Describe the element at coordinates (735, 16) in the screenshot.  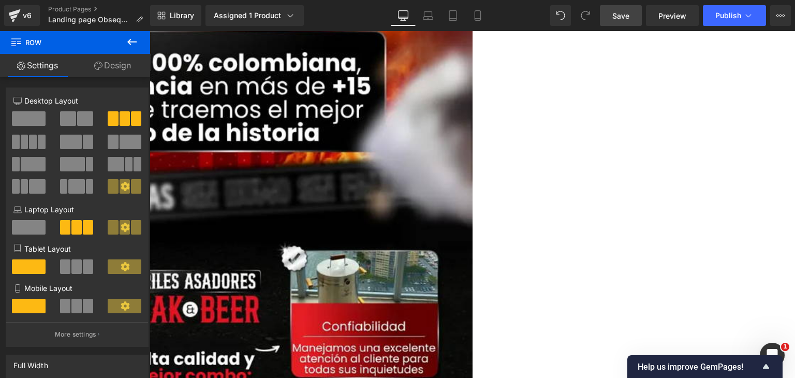
I see `button: Publish` at that location.